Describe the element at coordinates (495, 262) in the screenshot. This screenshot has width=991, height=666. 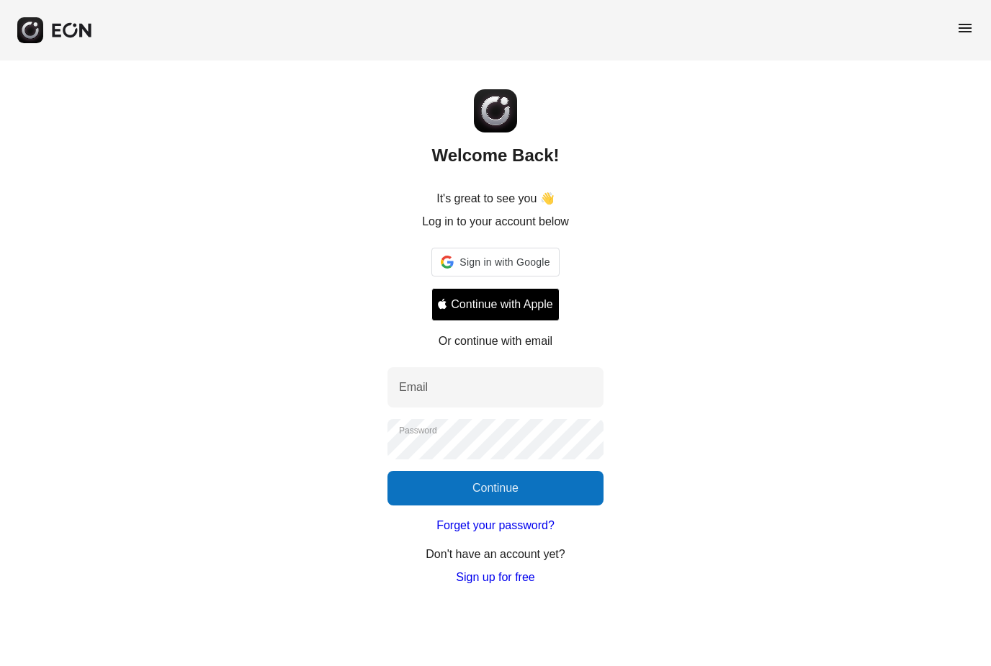
I see `div: Sign in with Google` at that location.